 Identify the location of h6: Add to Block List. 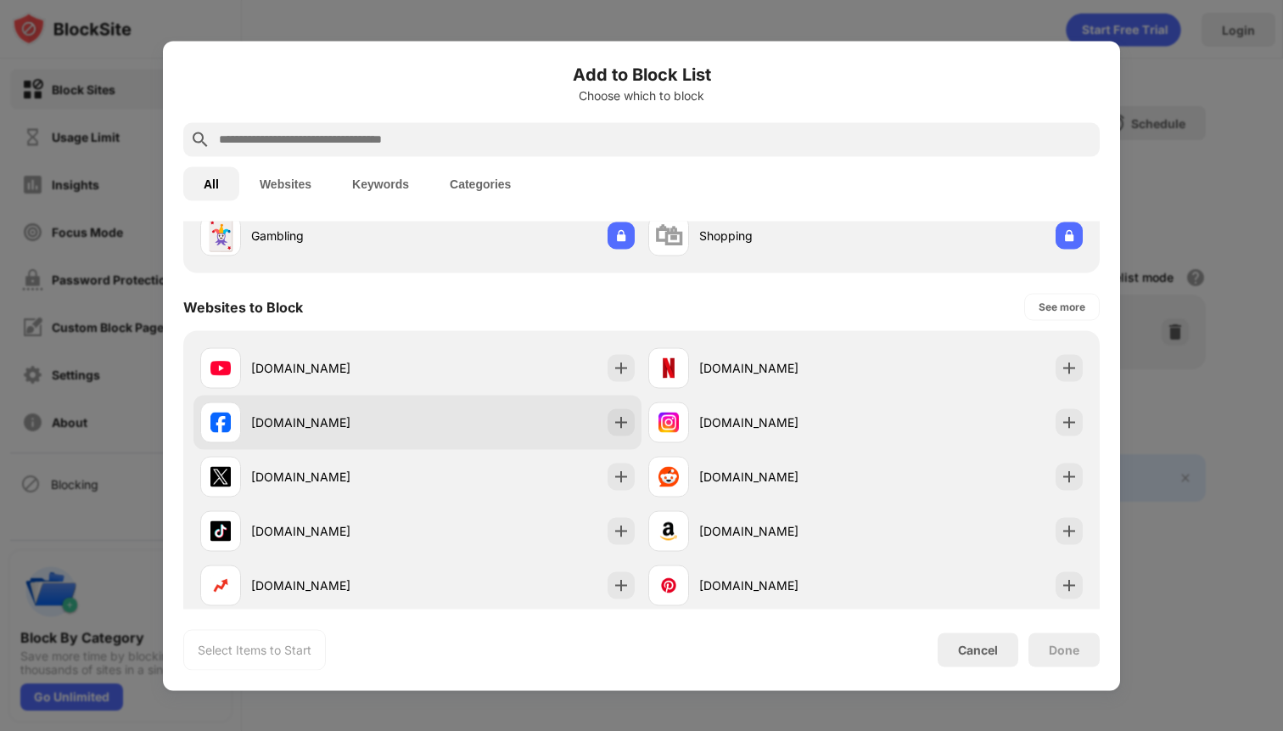
(641, 74).